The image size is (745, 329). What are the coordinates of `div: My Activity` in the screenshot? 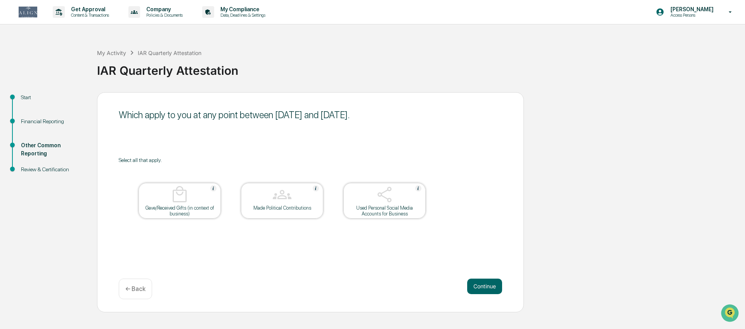 It's located at (111, 53).